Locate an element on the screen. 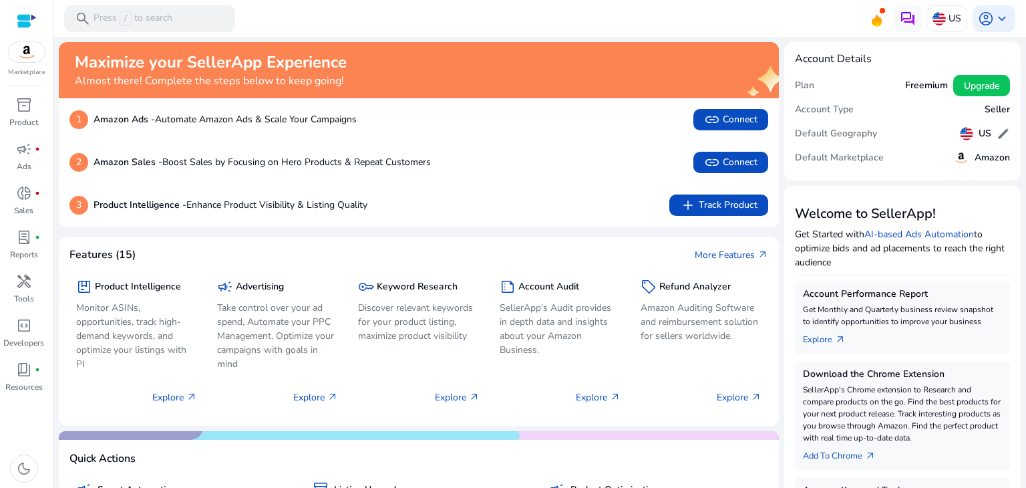  span: key is located at coordinates (366, 286).